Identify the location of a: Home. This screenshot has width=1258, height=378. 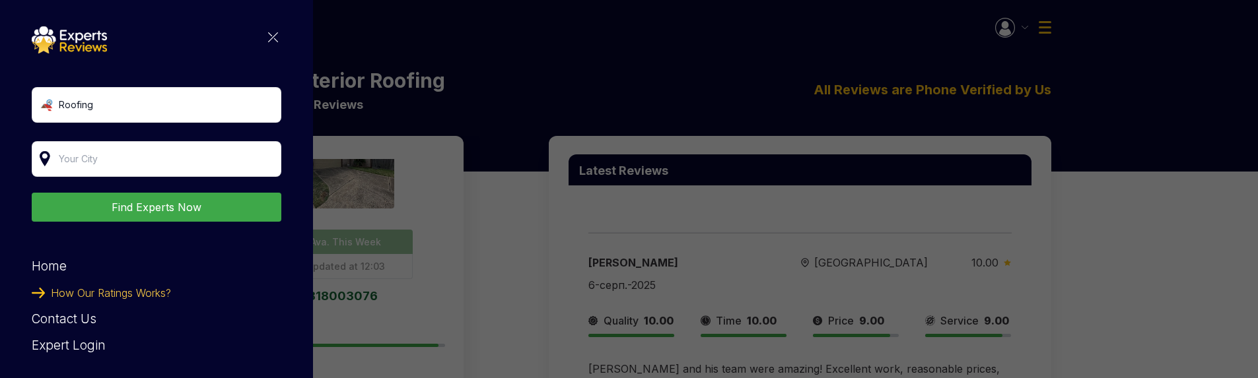
(49, 266).